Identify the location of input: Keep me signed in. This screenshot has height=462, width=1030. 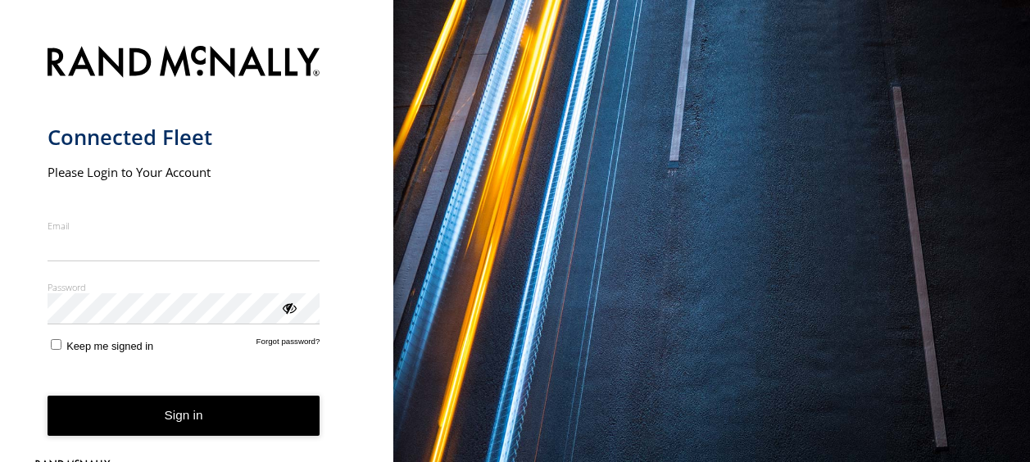
(56, 344).